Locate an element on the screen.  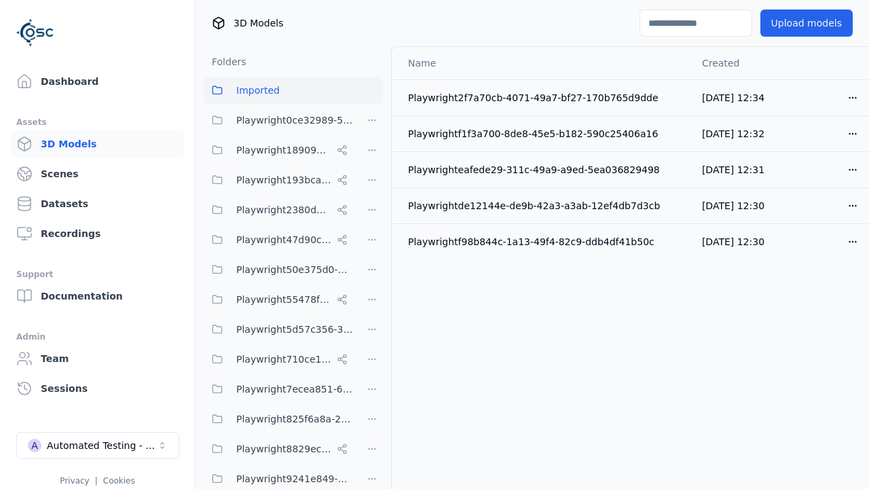
button: Playwright2380d3f5-cebf-494e-b965-66be4d67505e is located at coordinates (278, 210).